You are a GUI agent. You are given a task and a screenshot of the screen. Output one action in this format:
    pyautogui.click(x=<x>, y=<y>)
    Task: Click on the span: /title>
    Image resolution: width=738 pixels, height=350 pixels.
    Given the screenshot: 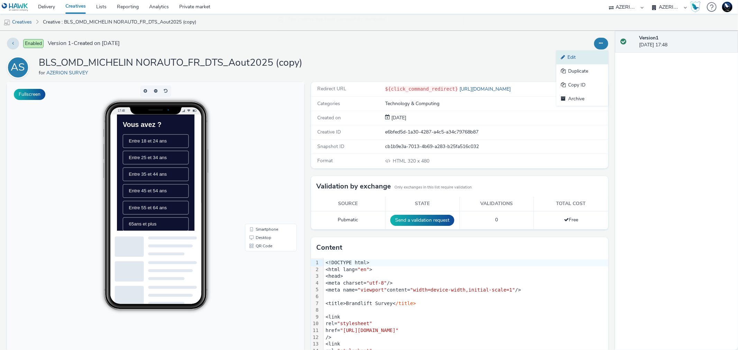 What is the action you would take?
    pyautogui.click(x=405, y=303)
    